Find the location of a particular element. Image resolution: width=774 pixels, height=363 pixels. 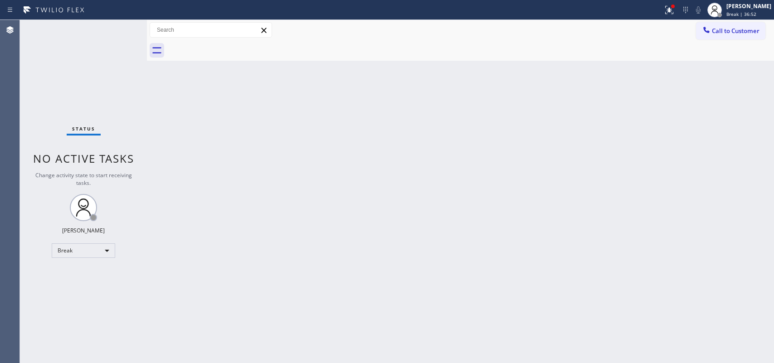

input: Search is located at coordinates (211, 30).